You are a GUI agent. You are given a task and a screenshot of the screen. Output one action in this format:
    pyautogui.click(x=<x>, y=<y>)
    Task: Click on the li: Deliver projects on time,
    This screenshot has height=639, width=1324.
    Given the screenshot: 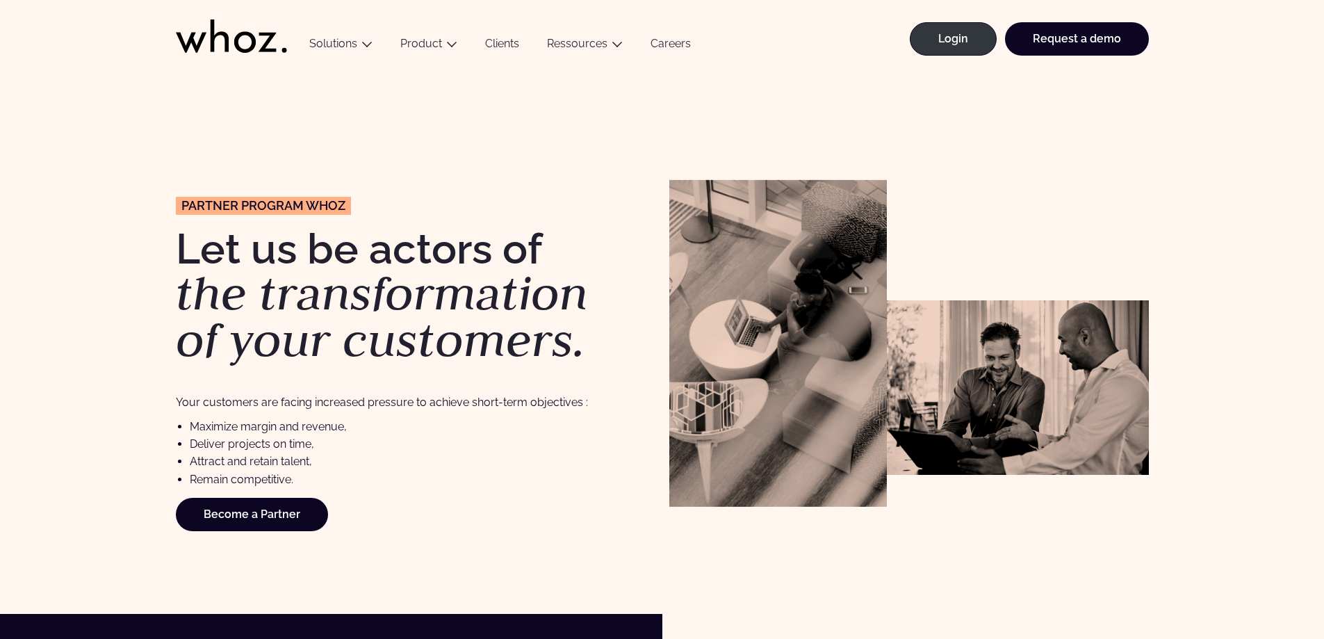 What is the action you would take?
    pyautogui.click(x=423, y=443)
    